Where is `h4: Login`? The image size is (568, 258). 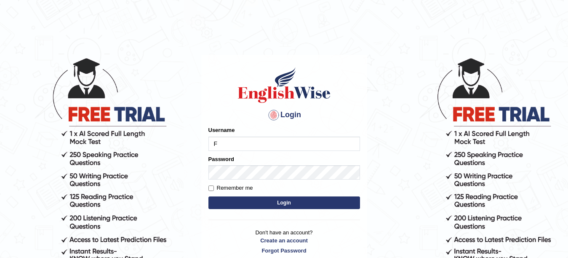 h4: Login is located at coordinates (284, 115).